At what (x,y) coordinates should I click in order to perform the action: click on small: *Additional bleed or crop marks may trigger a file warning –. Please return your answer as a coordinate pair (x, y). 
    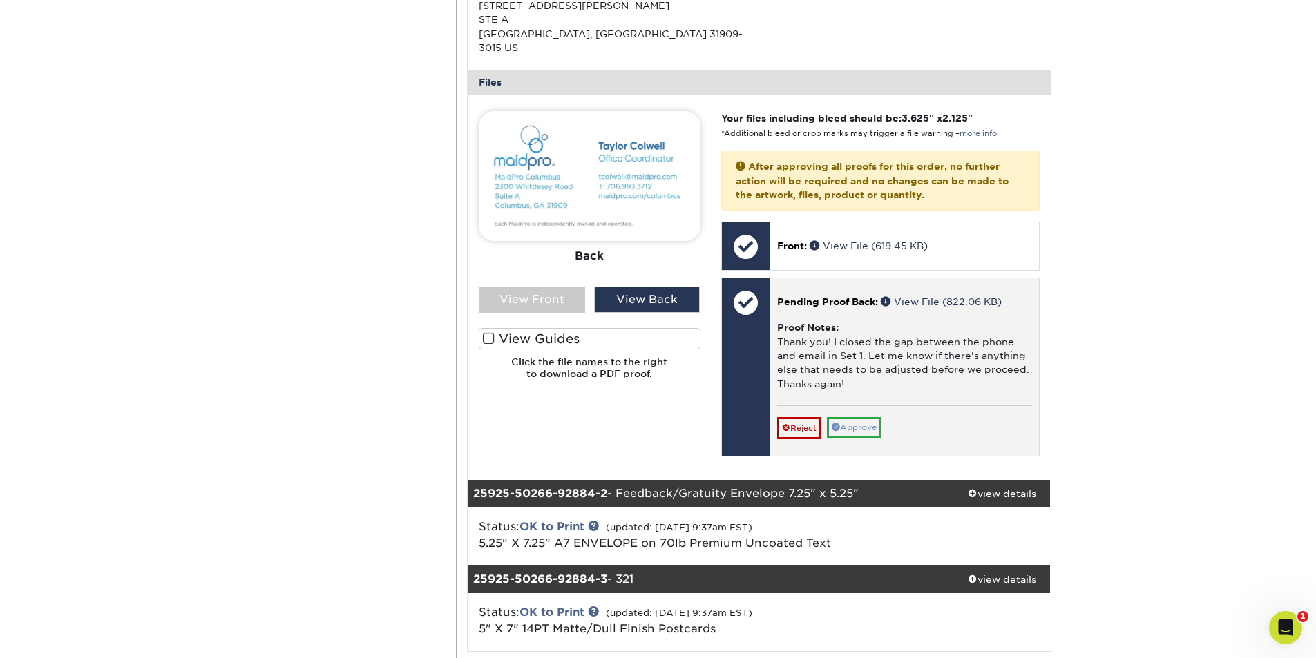
    Looking at the image, I should click on (858, 133).